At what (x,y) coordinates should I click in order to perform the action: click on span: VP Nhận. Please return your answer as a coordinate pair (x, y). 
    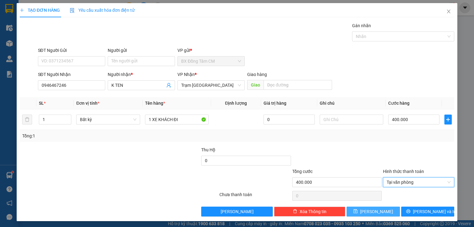
    Looking at the image, I should click on (186, 74).